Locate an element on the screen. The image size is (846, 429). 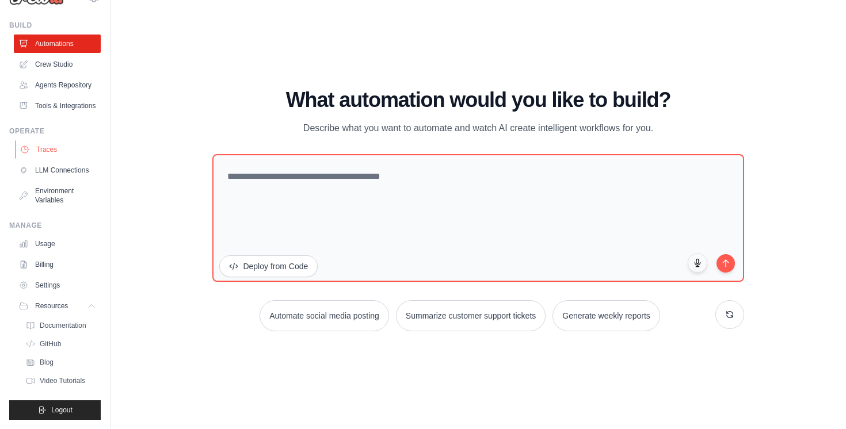
button: Generate weekly reports is located at coordinates (606, 316).